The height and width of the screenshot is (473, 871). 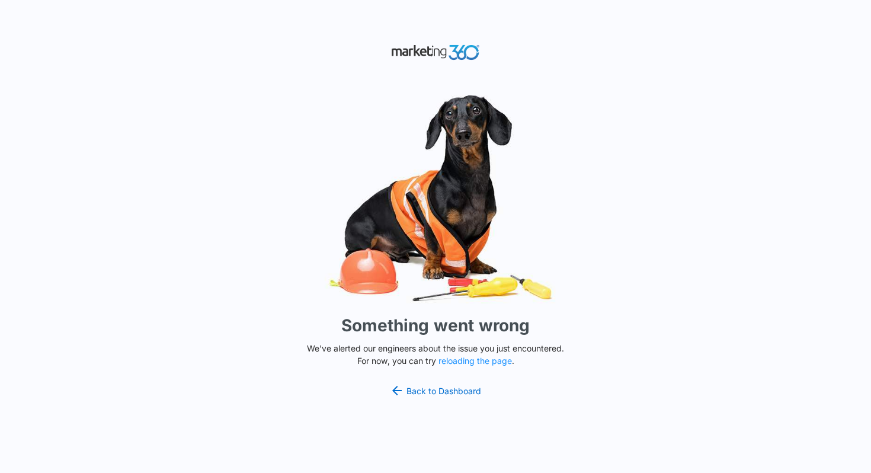 I want to click on img: Marketing 360 Logo, so click(x=436, y=52).